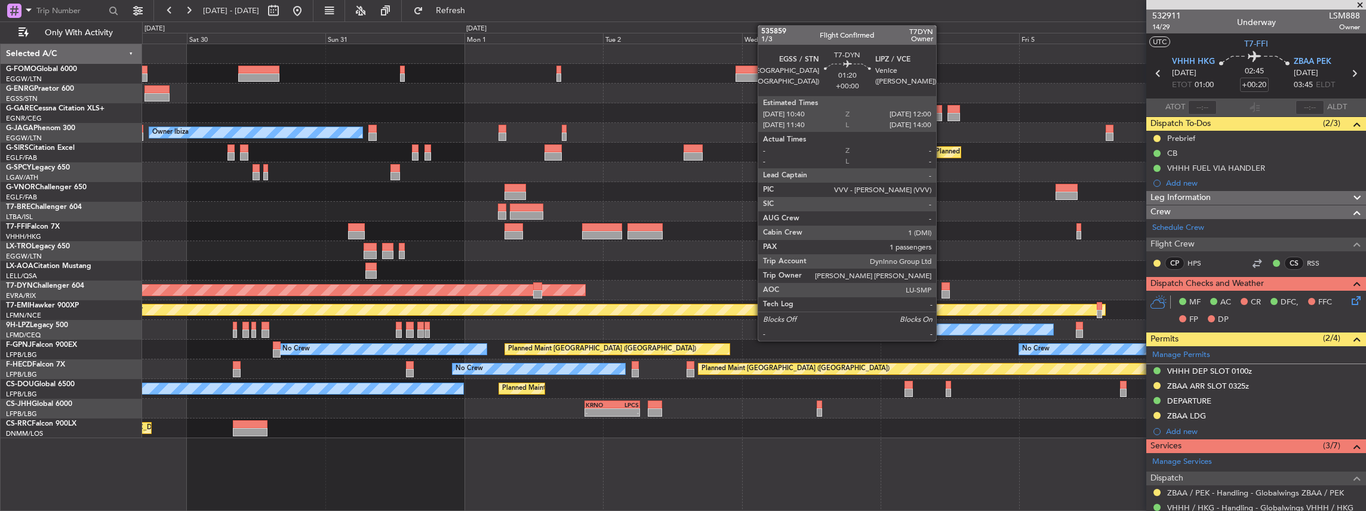  What do you see at coordinates (40, 148) in the screenshot?
I see `a: G-SIRSCitation Excel` at bounding box center [40, 148].